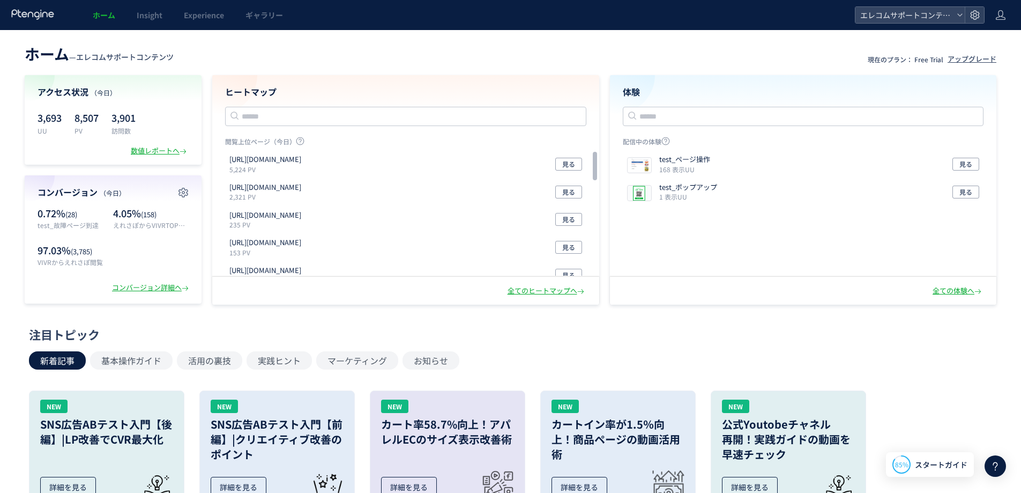  Describe the element at coordinates (150, 15) in the screenshot. I see `span: Insight` at that location.